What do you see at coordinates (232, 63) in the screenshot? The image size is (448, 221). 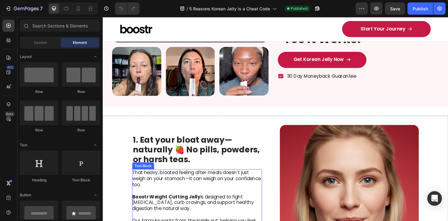 I see `p: 30 Day Moneyback Guarantee` at bounding box center [232, 63].